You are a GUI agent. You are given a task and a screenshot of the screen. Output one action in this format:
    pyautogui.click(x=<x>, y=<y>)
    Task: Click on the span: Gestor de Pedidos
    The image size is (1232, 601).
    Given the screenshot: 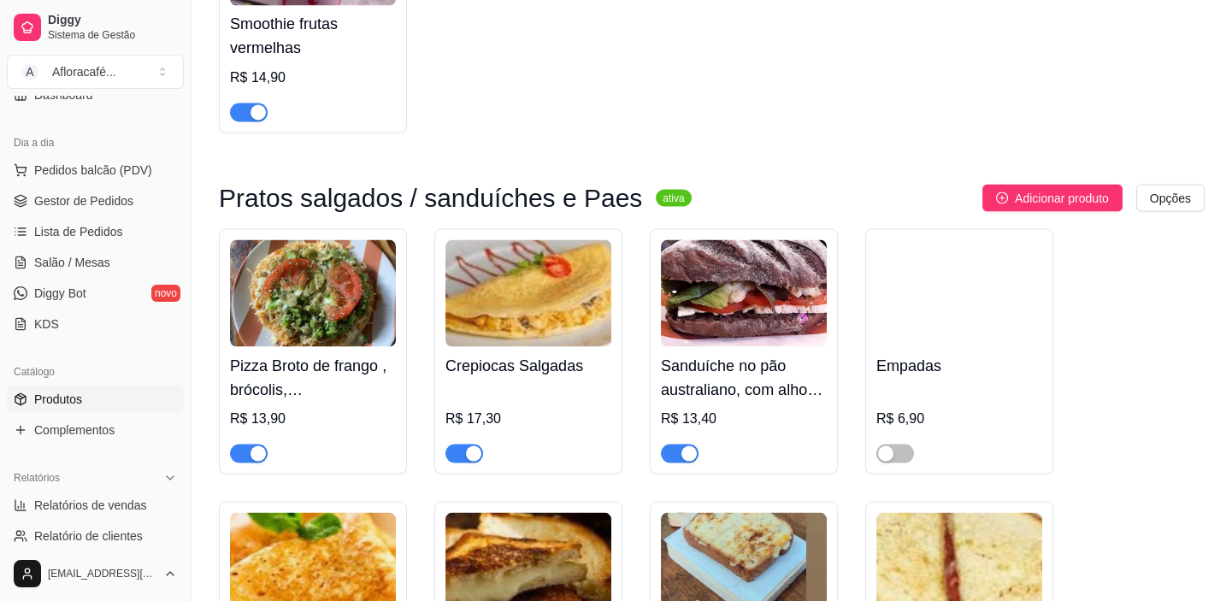 What is the action you would take?
    pyautogui.click(x=84, y=201)
    